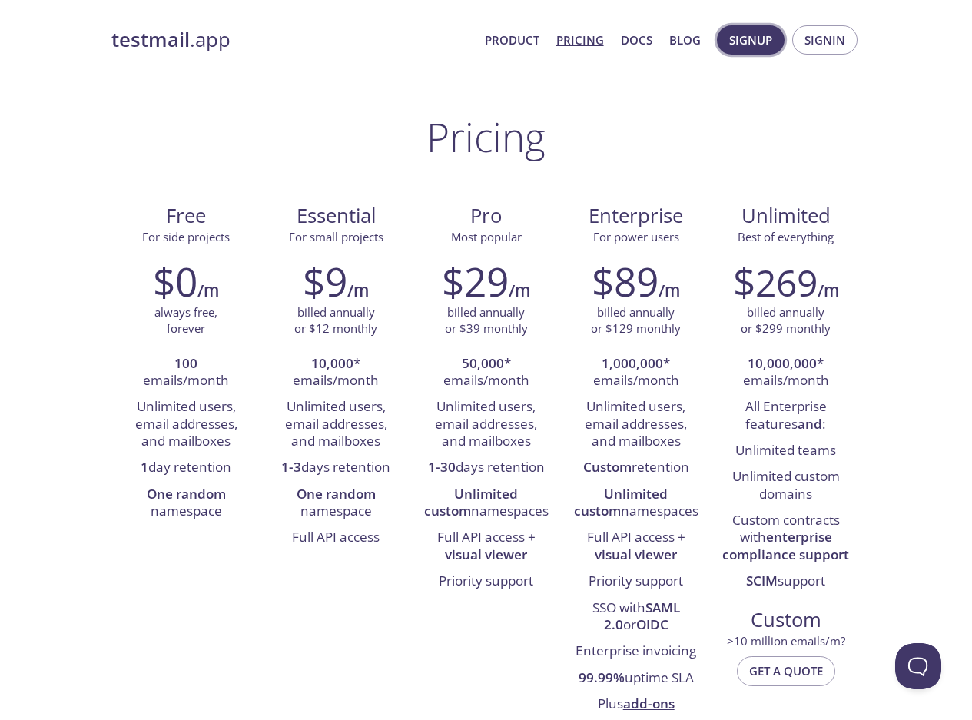 The height and width of the screenshot is (720, 972). I want to click on span: > 10 million emails/m?, so click(786, 641).